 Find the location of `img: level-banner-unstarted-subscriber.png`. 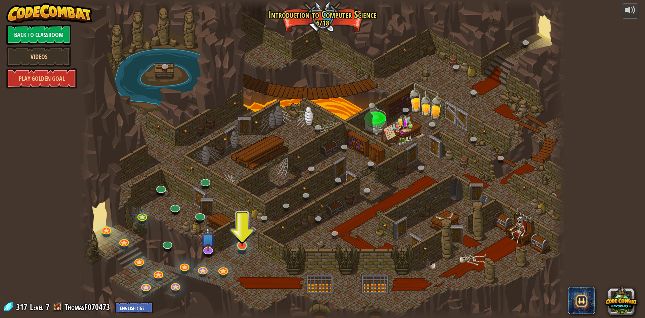

img: level-banner-unstarted-subscriber.png is located at coordinates (208, 239).